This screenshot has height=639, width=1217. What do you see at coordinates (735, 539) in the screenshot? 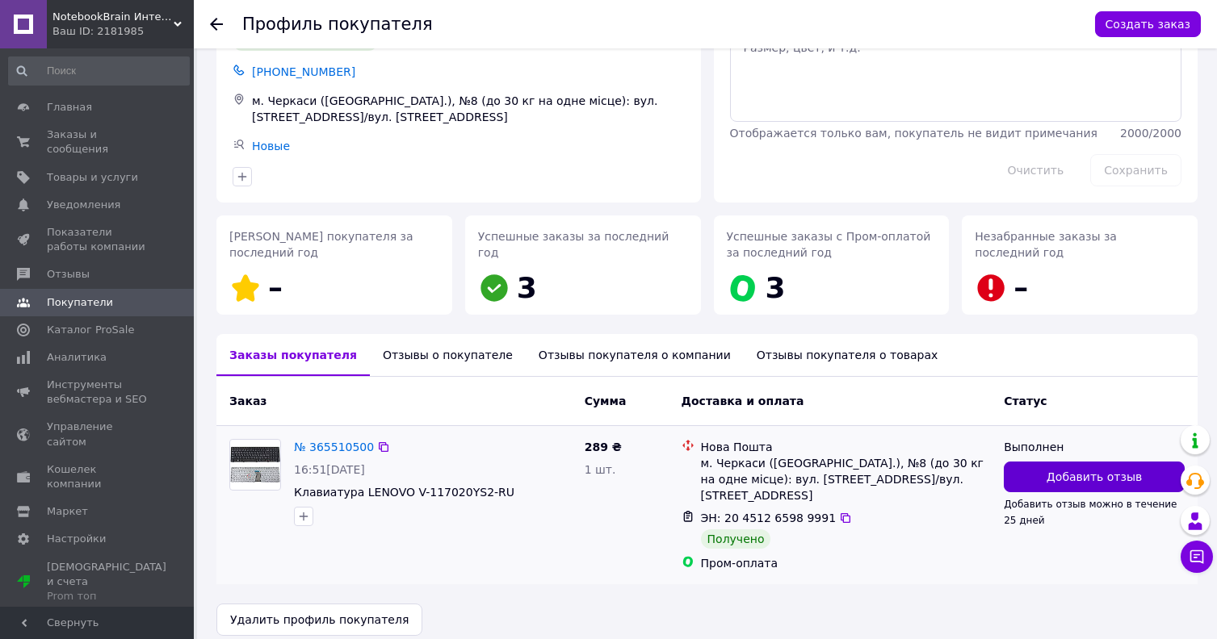
I see `div: Получено` at bounding box center [735, 539].